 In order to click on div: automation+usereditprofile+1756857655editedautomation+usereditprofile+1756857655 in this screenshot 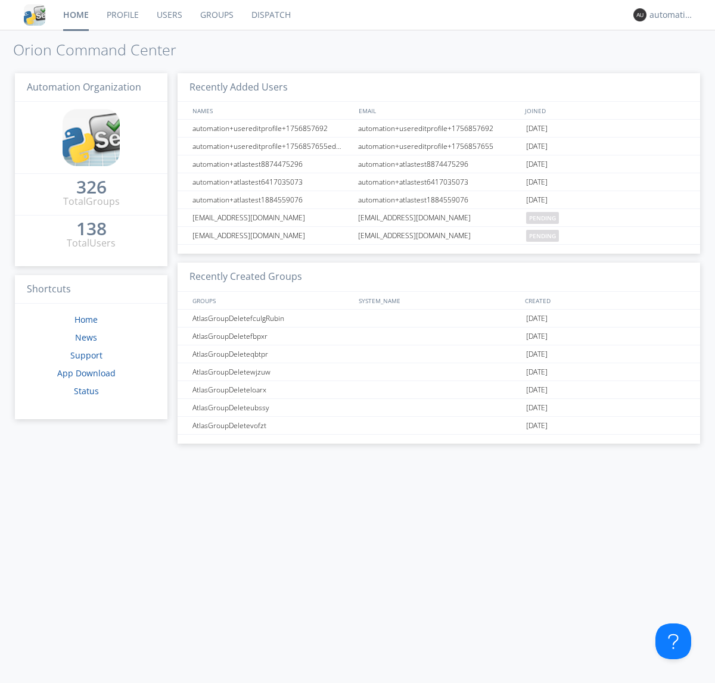, I will do `click(272, 146)`.